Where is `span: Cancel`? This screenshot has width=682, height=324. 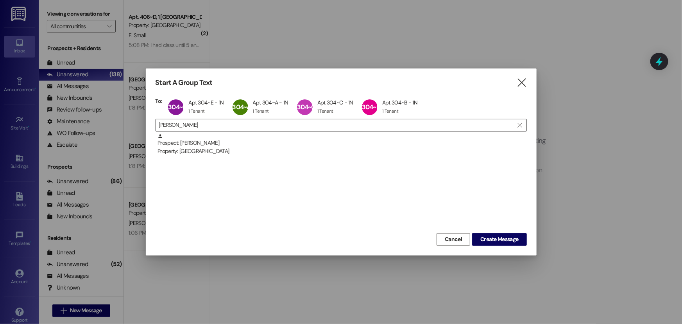
span: Cancel is located at coordinates (454, 239).